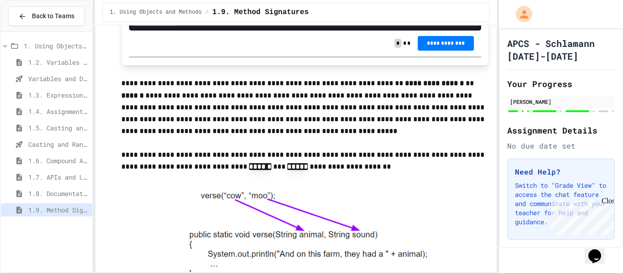 The image size is (623, 273). I want to click on span: 1.4. Assignment and Input, so click(58, 111).